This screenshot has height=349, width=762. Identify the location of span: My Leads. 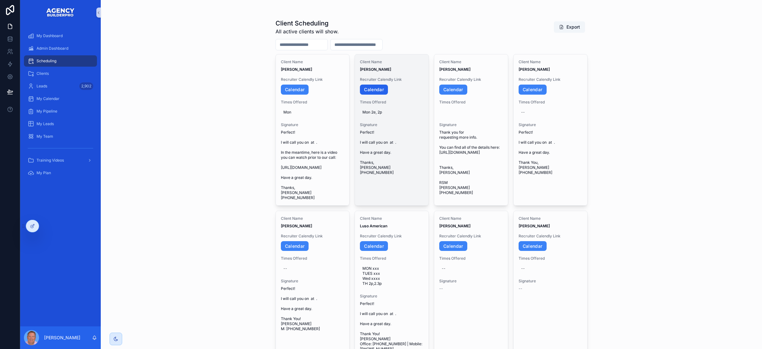
(45, 124).